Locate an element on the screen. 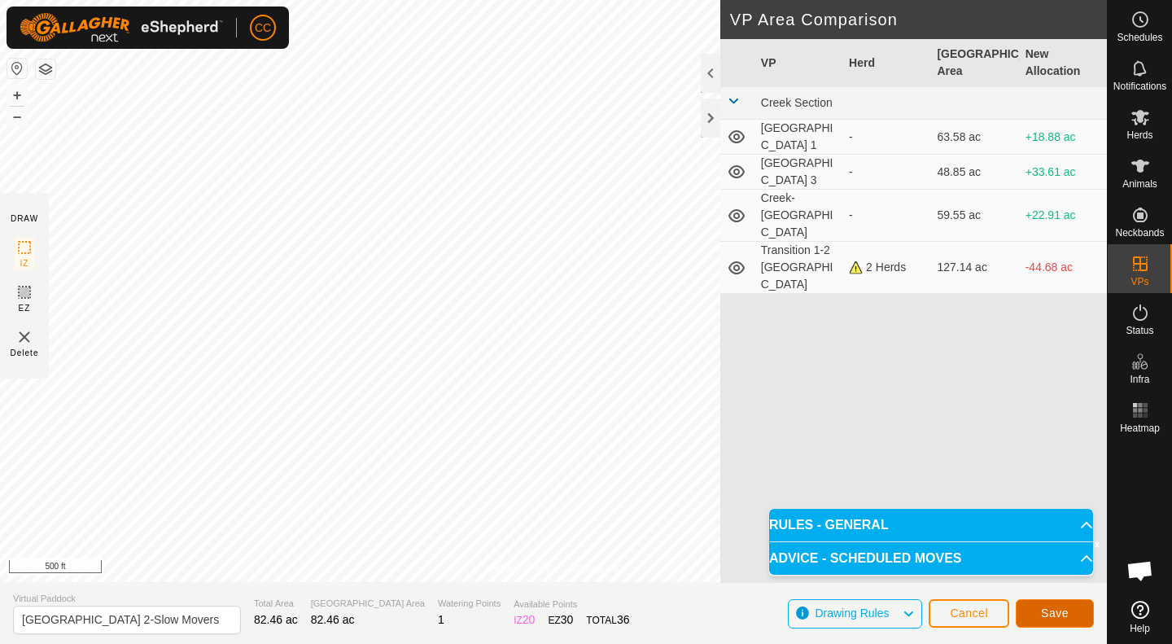  th: New Allocation is located at coordinates (1063, 63).